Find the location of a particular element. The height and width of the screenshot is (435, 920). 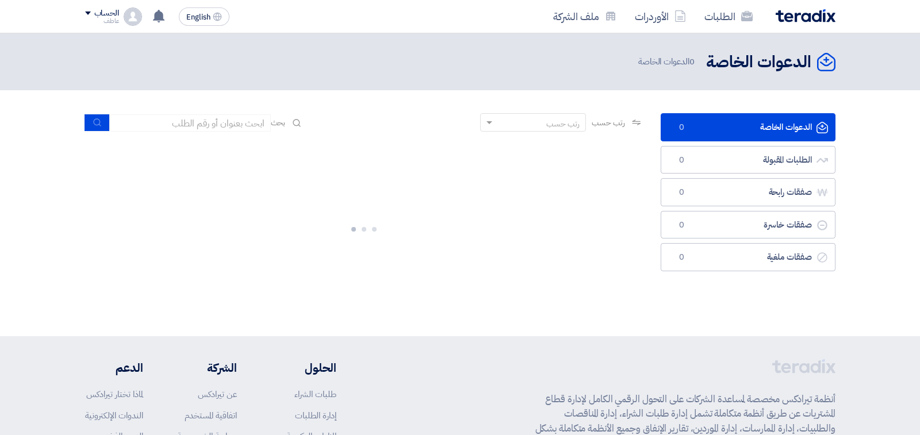

a: صفقات خاسرة0 is located at coordinates (748, 225).